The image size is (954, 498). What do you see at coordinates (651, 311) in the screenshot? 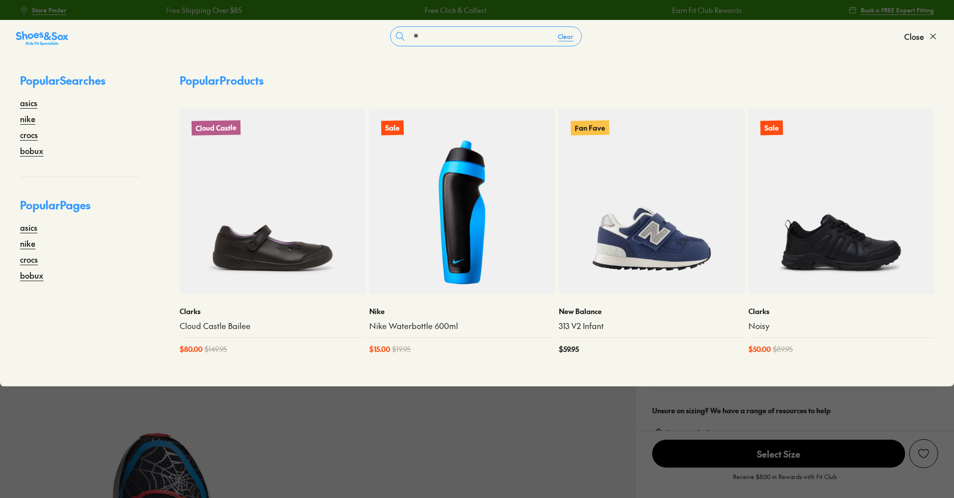
I see `p: New Balance` at bounding box center [651, 311].